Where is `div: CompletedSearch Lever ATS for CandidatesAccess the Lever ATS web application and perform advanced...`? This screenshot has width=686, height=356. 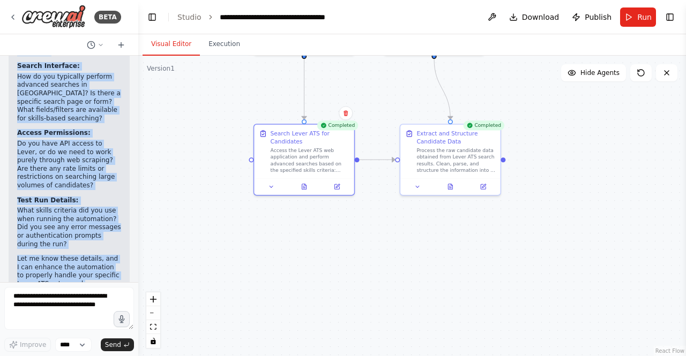
div: CompletedSearch Lever ATS for CandidatesAccess the Lever ATS web application and perform advanced... is located at coordinates (304, 160).